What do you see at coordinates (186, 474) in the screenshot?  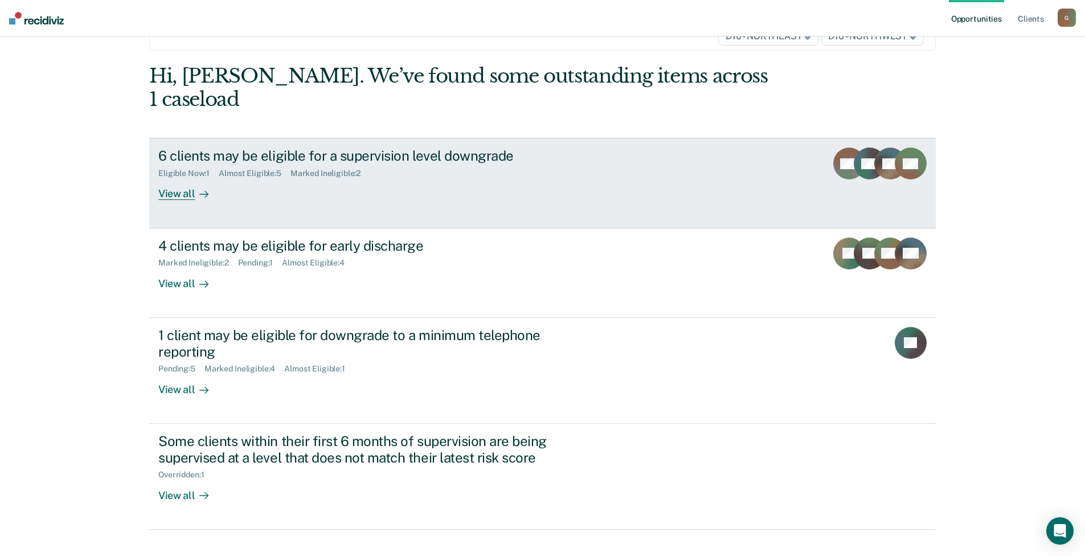 I see `div: Overridden : 1` at bounding box center [186, 474].